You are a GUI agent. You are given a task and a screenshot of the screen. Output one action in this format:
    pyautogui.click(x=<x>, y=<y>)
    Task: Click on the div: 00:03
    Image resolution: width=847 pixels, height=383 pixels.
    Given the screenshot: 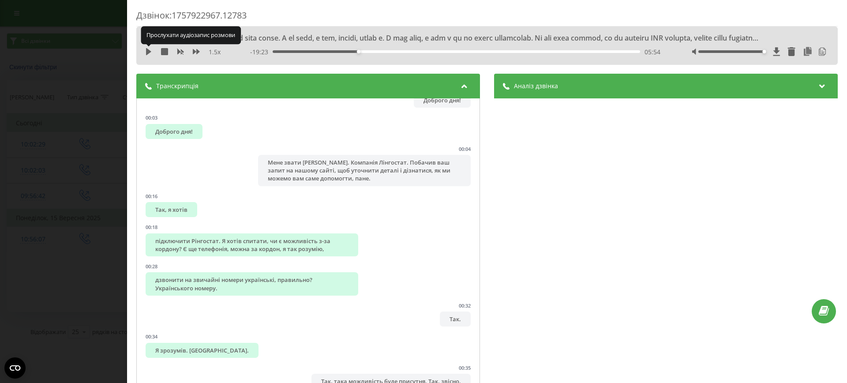 What is the action you would take?
    pyautogui.click(x=151, y=117)
    